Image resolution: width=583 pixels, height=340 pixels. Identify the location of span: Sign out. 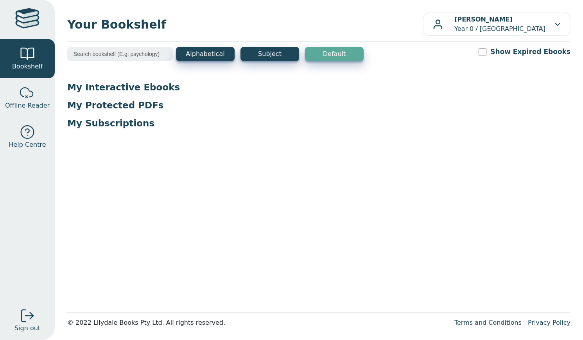
(27, 328).